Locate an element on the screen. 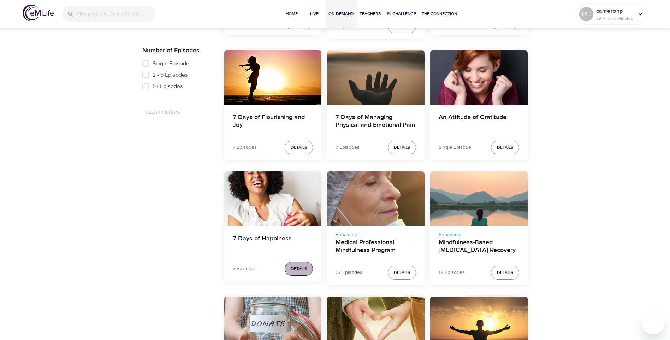 Image resolution: width=670 pixels, height=340 pixels. span: The Connection is located at coordinates (439, 14).